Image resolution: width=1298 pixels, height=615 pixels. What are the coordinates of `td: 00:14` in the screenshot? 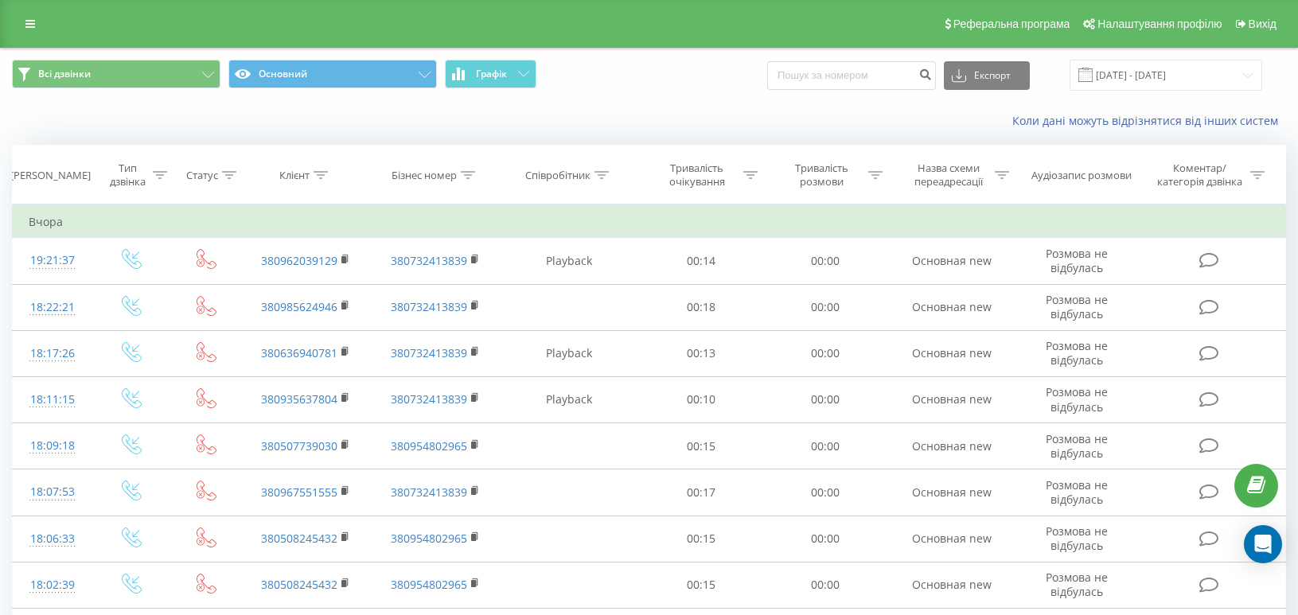 It's located at (701, 261).